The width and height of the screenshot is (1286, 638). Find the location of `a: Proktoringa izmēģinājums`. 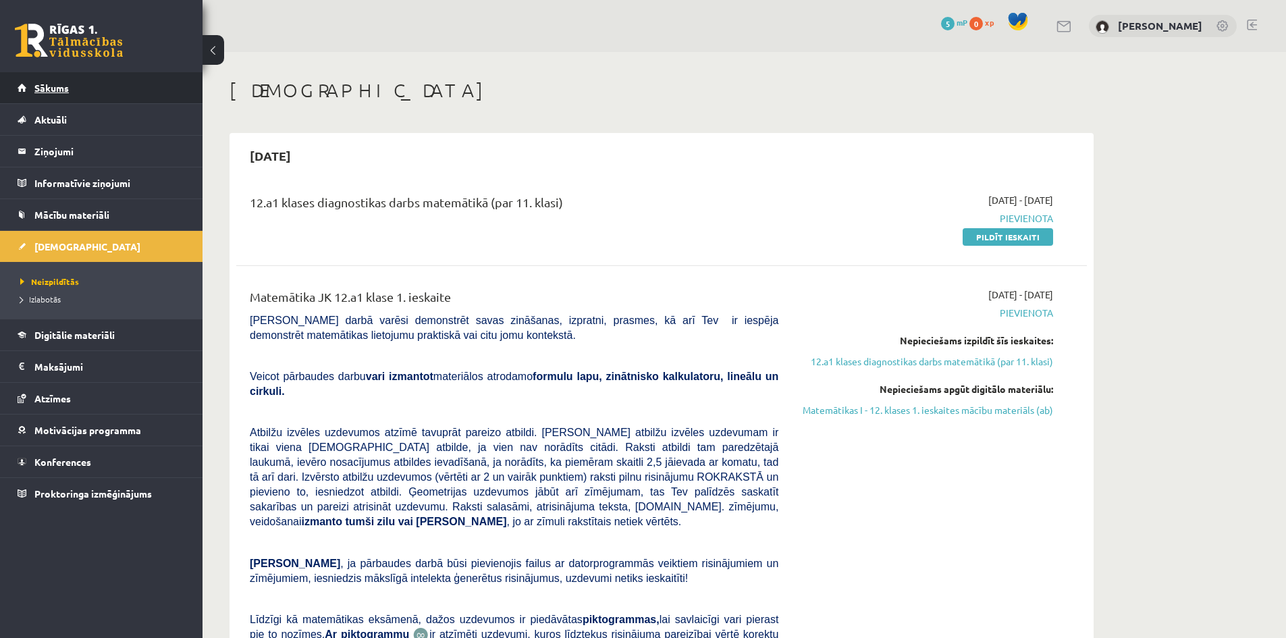

a: Proktoringa izmēģinājums is located at coordinates (101, 493).